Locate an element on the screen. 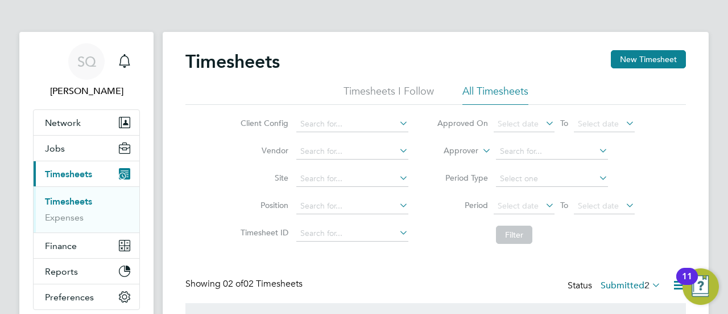  span: Finance is located at coordinates (61, 245).